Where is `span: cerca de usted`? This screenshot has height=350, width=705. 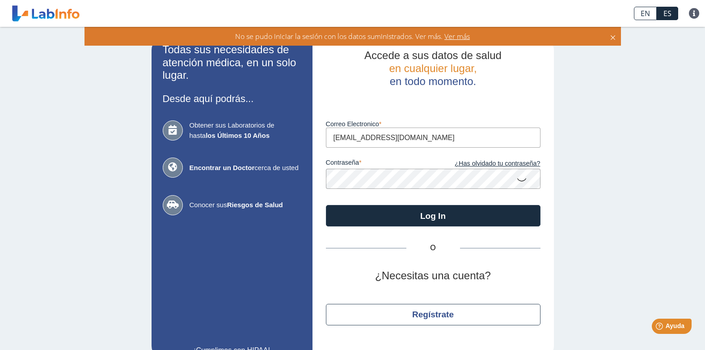
span: cerca de usted is located at coordinates (246, 168).